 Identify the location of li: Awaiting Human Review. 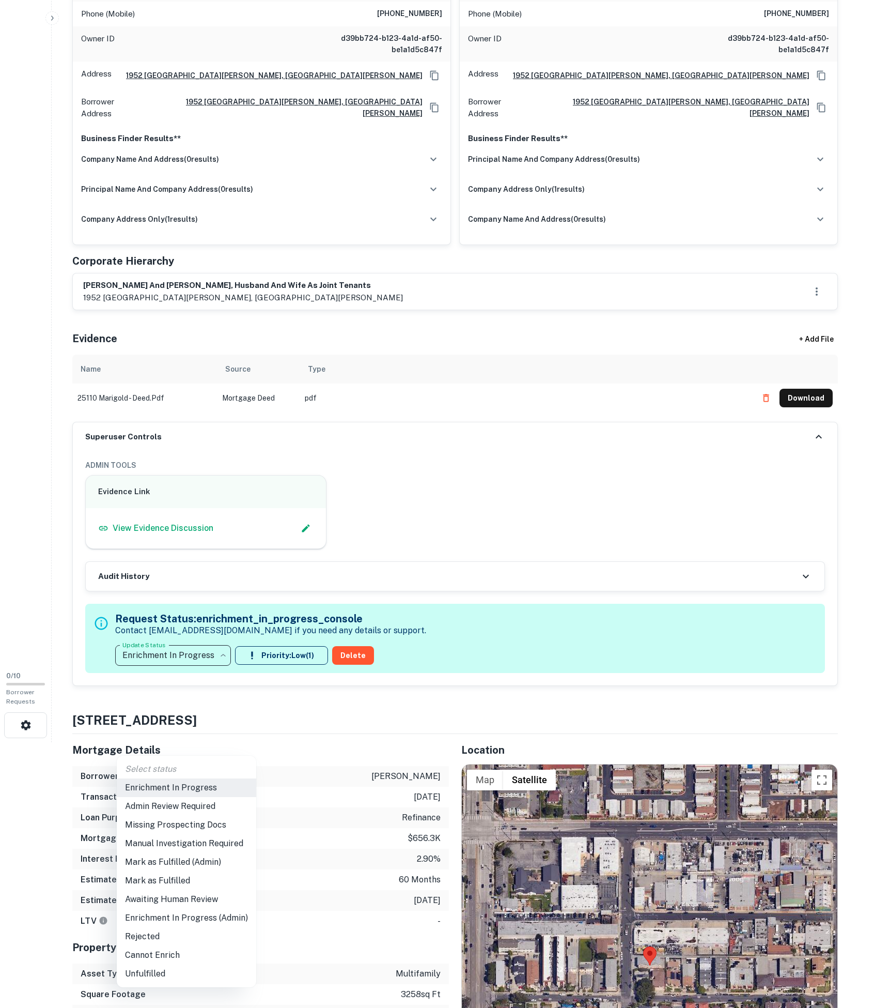
(187, 899).